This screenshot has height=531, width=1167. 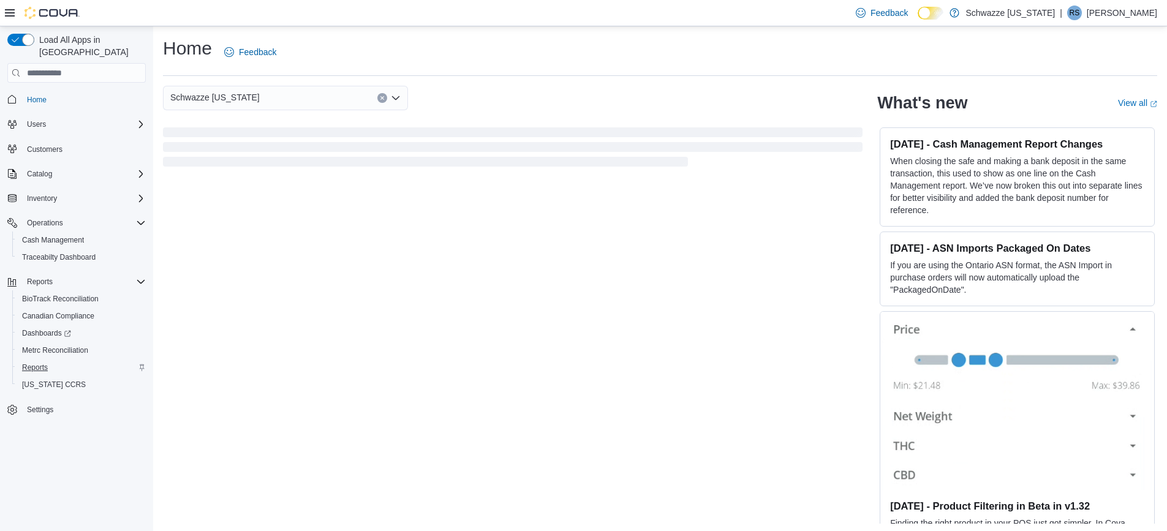 I want to click on a: Canadian Compliance, so click(x=58, y=316).